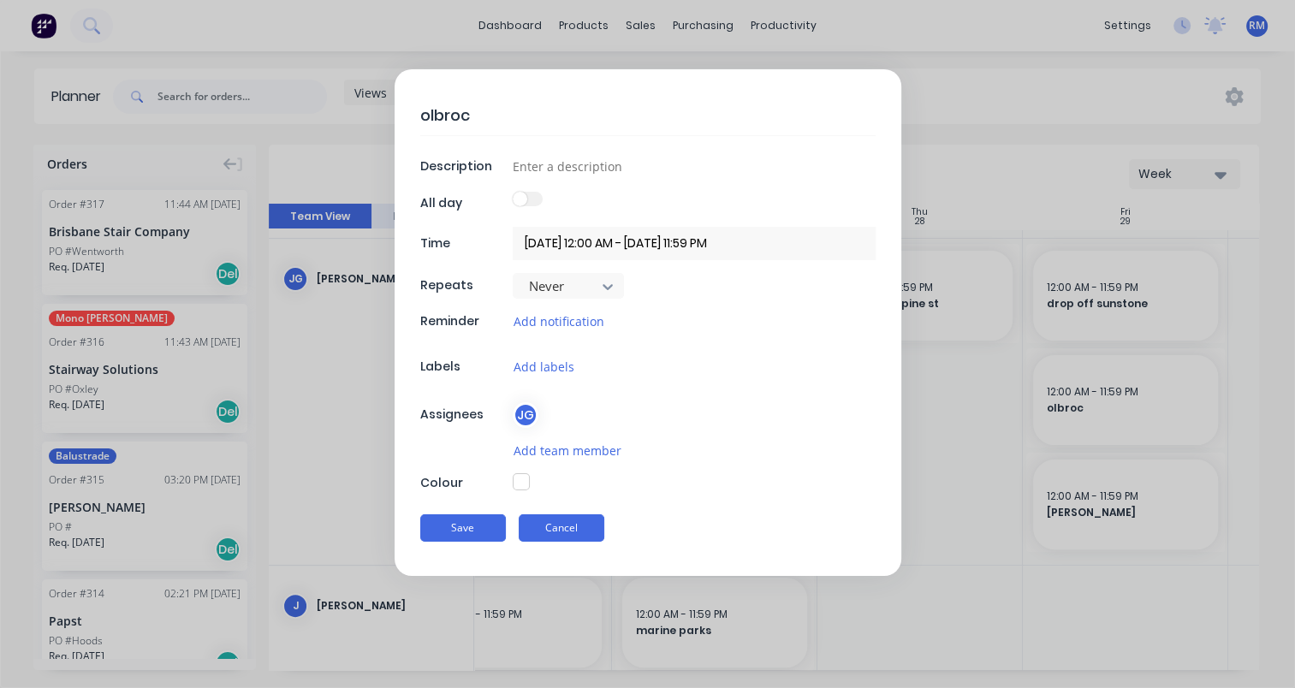 The width and height of the screenshot is (1295, 688). Describe the element at coordinates (463, 528) in the screenshot. I see `button: Save` at that location.